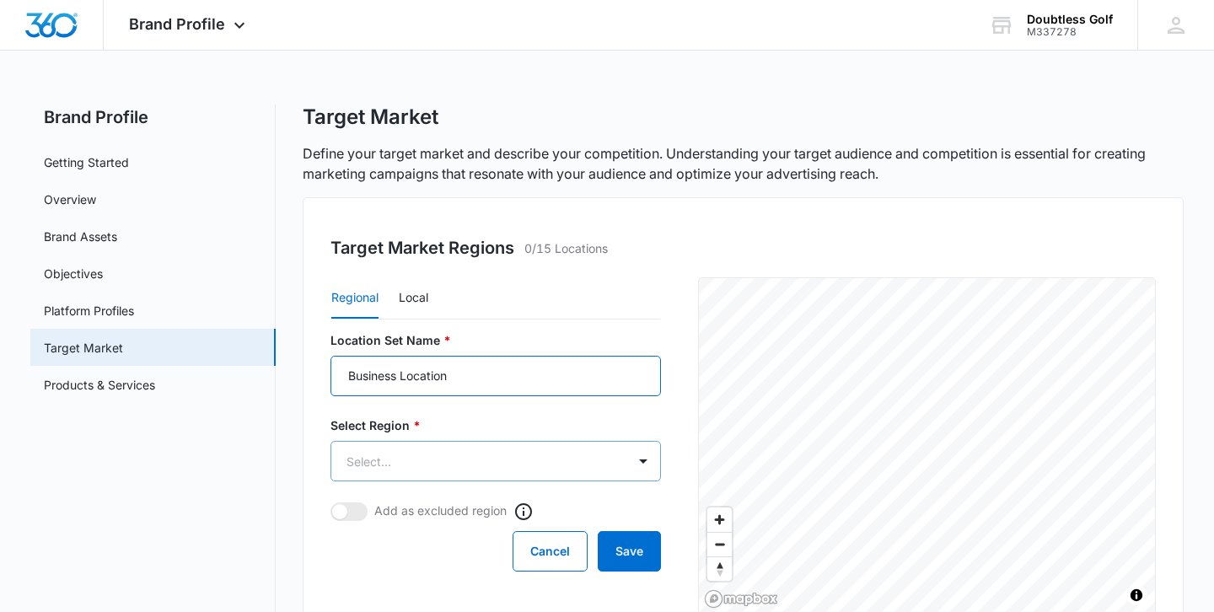 The image size is (1214, 612). Describe the element at coordinates (99, 384) in the screenshot. I see `a: Products & Services` at that location.